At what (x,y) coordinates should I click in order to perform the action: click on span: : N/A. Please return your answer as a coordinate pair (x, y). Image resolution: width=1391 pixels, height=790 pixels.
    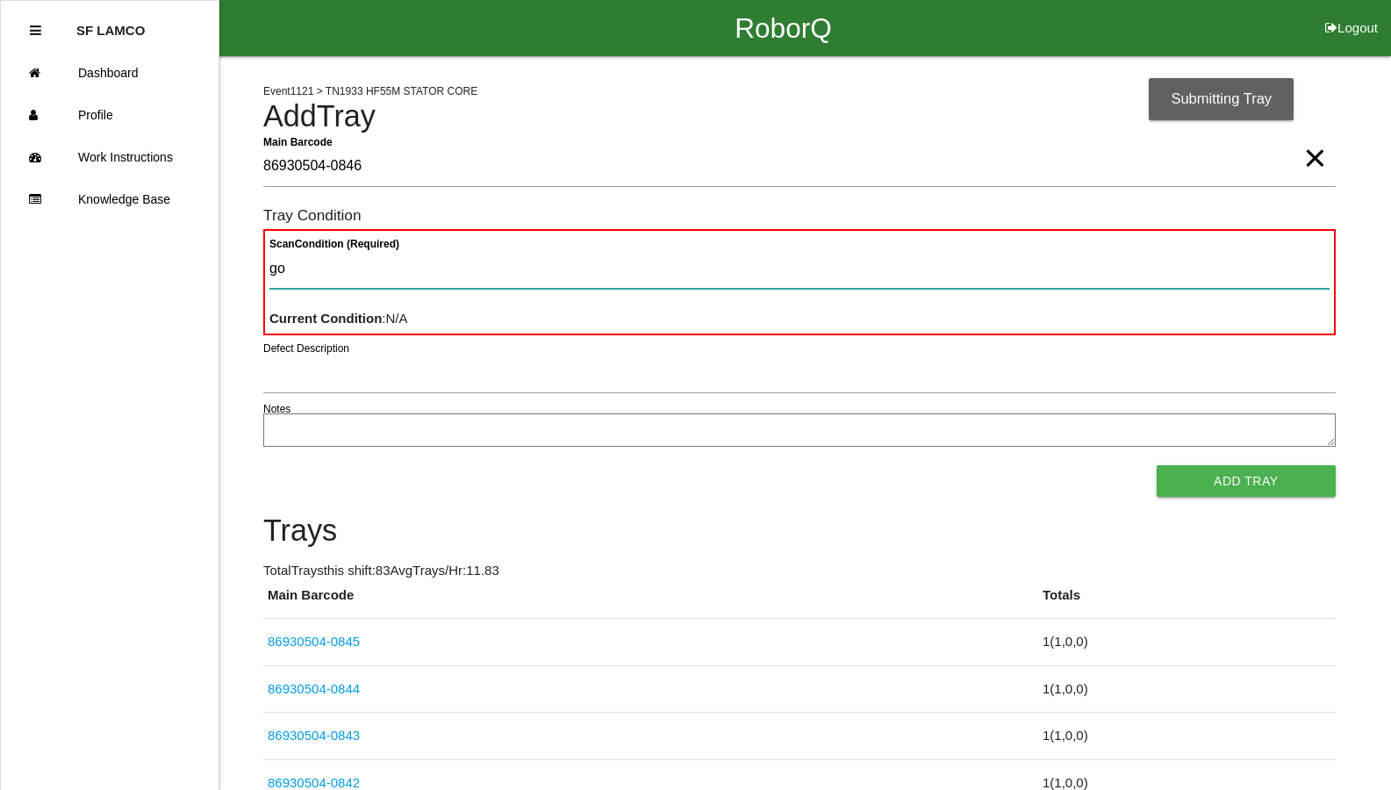
    Looking at the image, I should click on (339, 318).